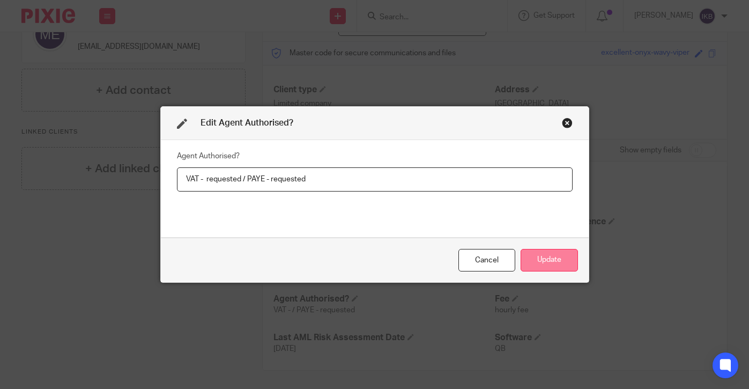 The height and width of the screenshot is (389, 749). I want to click on button: Update, so click(549, 260).